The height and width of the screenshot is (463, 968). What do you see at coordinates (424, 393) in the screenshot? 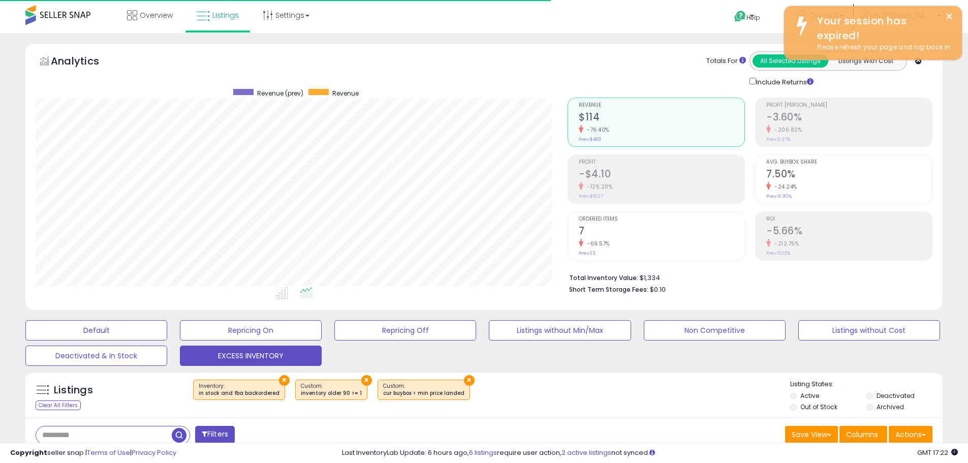
I see `div: cur buybox < min price landed` at bounding box center [424, 393].